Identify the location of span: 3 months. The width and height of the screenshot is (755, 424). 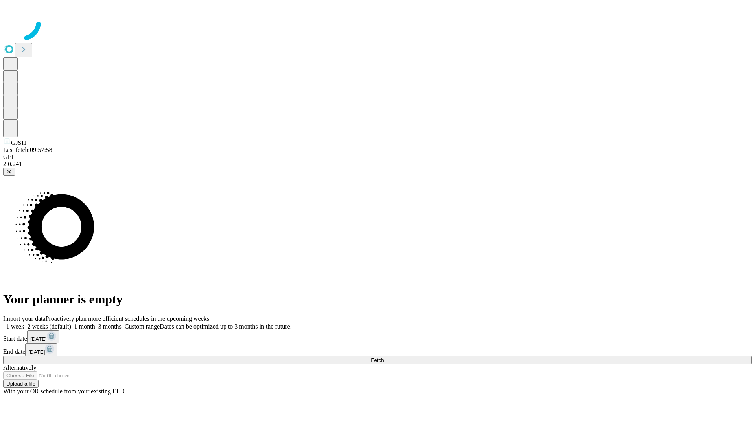
(110, 327).